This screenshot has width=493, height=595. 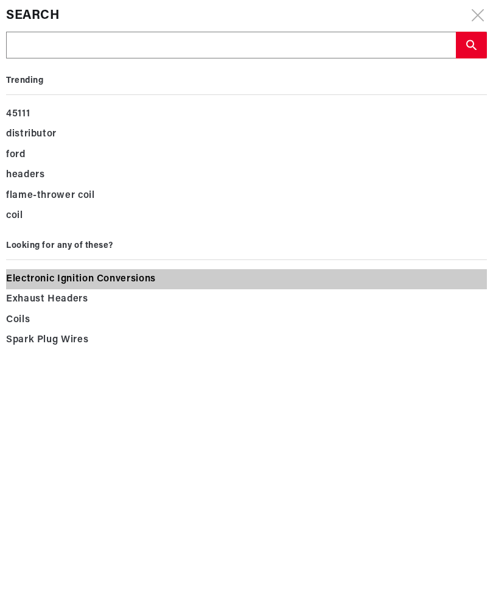 I want to click on span: Electronic Ignition Conversions, so click(x=81, y=280).